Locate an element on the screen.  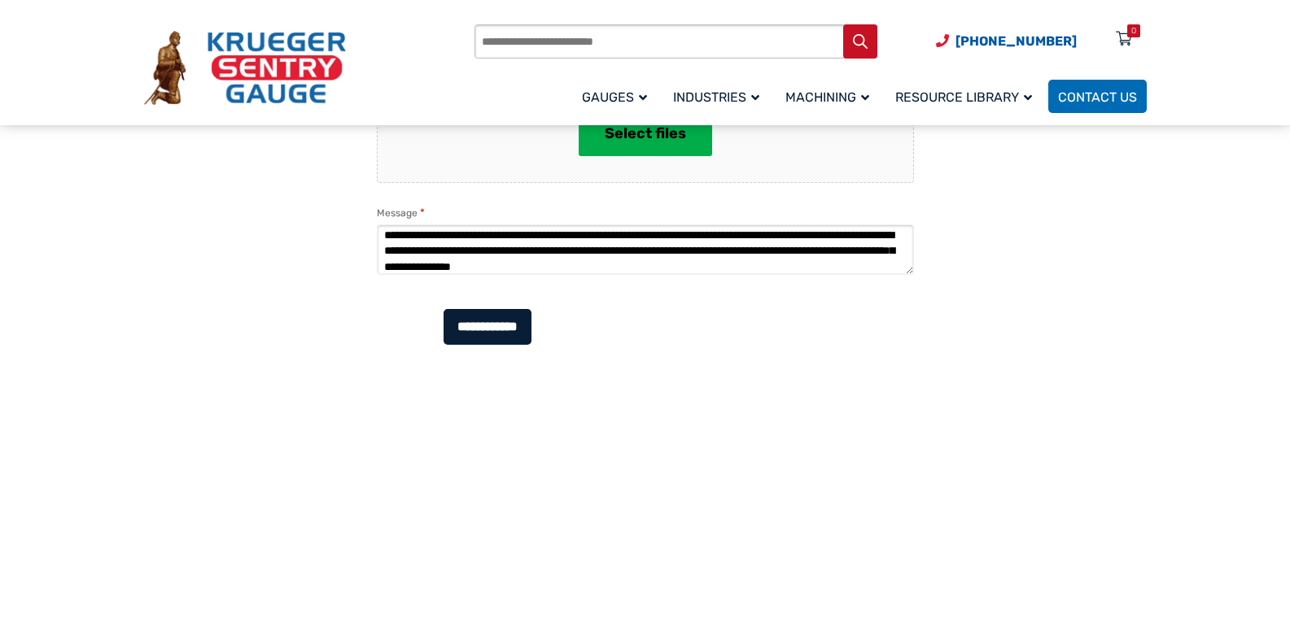
a: Phone Number (920) 434-8860 is located at coordinates (1006, 41).